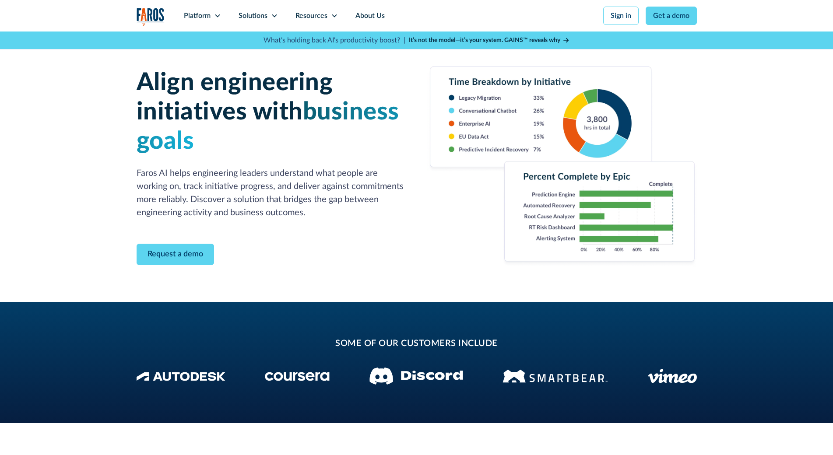 Image resolution: width=833 pixels, height=455 pixels. I want to click on img: Discord logo, so click(416, 376).